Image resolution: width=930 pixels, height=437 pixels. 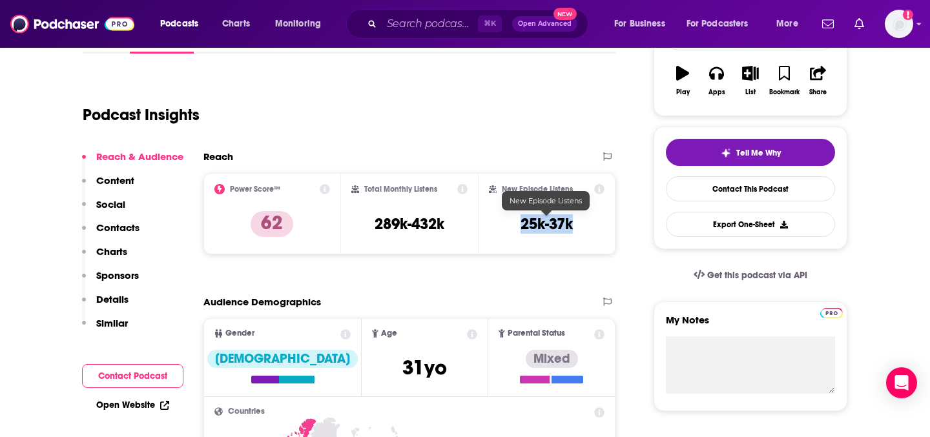 I want to click on span: Age, so click(x=389, y=333).